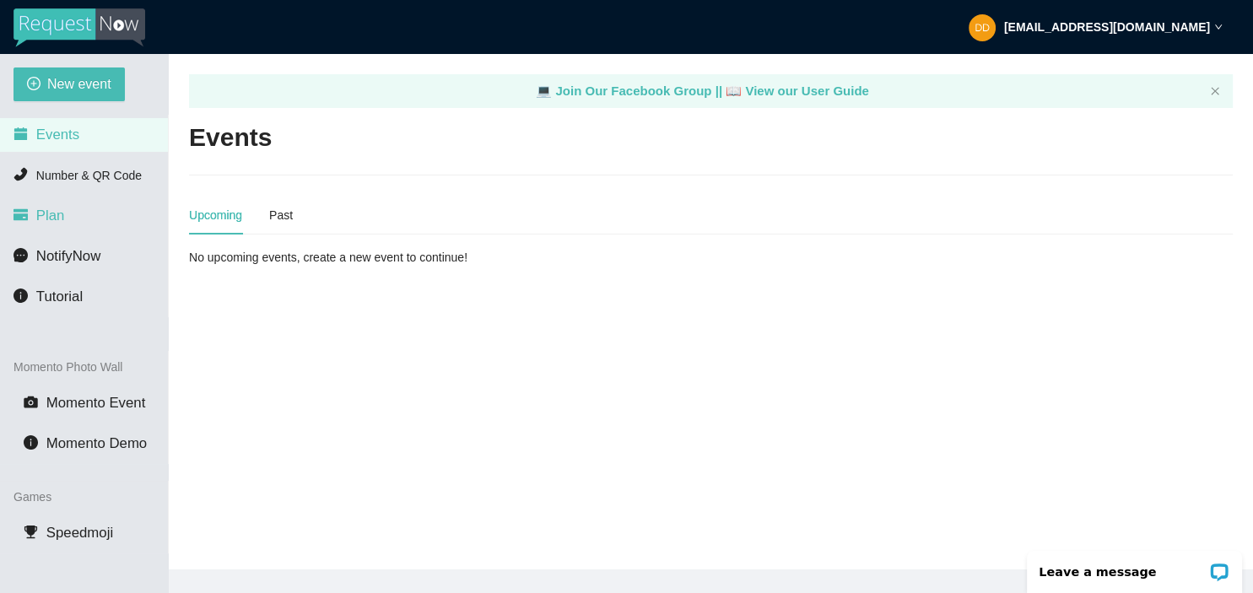 This screenshot has height=593, width=1253. What do you see at coordinates (34, 84) in the screenshot?
I see `span: plus-circle` at bounding box center [34, 84].